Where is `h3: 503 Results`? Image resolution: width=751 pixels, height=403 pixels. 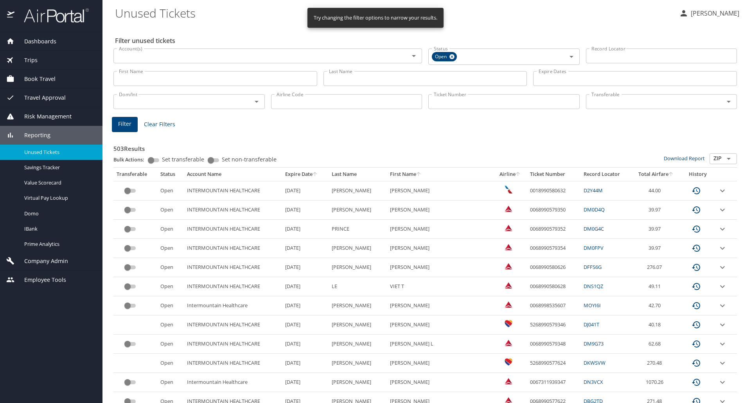
h3: 503 Results is located at coordinates (425, 146).